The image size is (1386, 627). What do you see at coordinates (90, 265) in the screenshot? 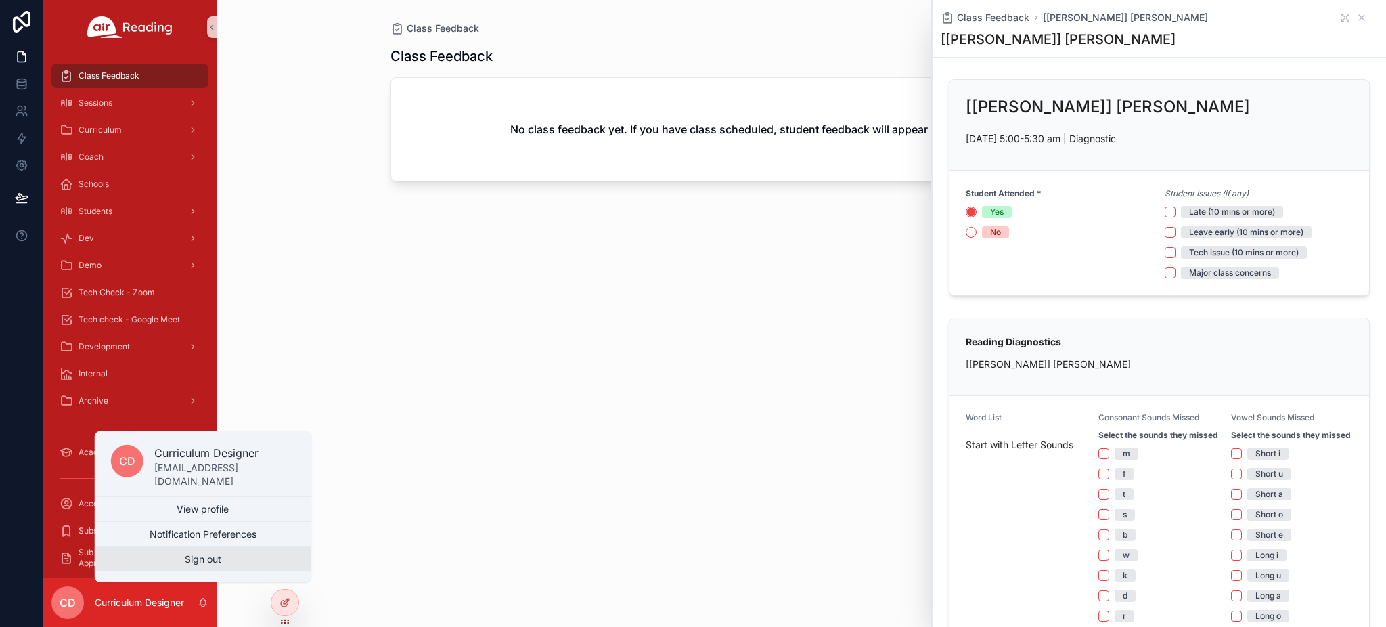
I see `span: Demo` at bounding box center [90, 265].